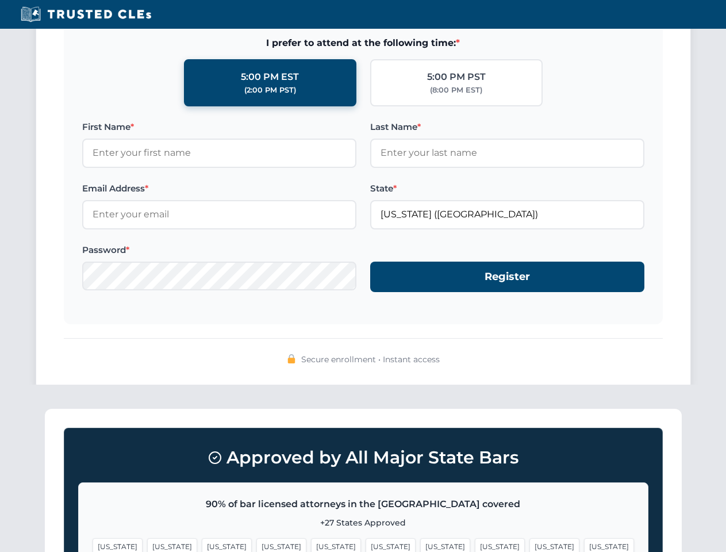  Describe the element at coordinates (507, 214) in the screenshot. I see `input: Florida (FL)` at that location.